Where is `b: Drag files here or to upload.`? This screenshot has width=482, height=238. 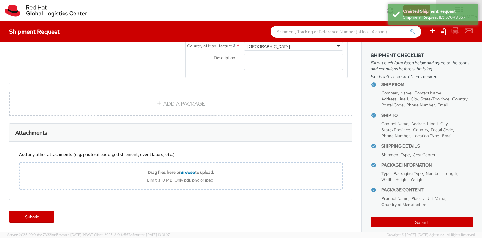 b: Drag files here or to upload. is located at coordinates (181, 172).